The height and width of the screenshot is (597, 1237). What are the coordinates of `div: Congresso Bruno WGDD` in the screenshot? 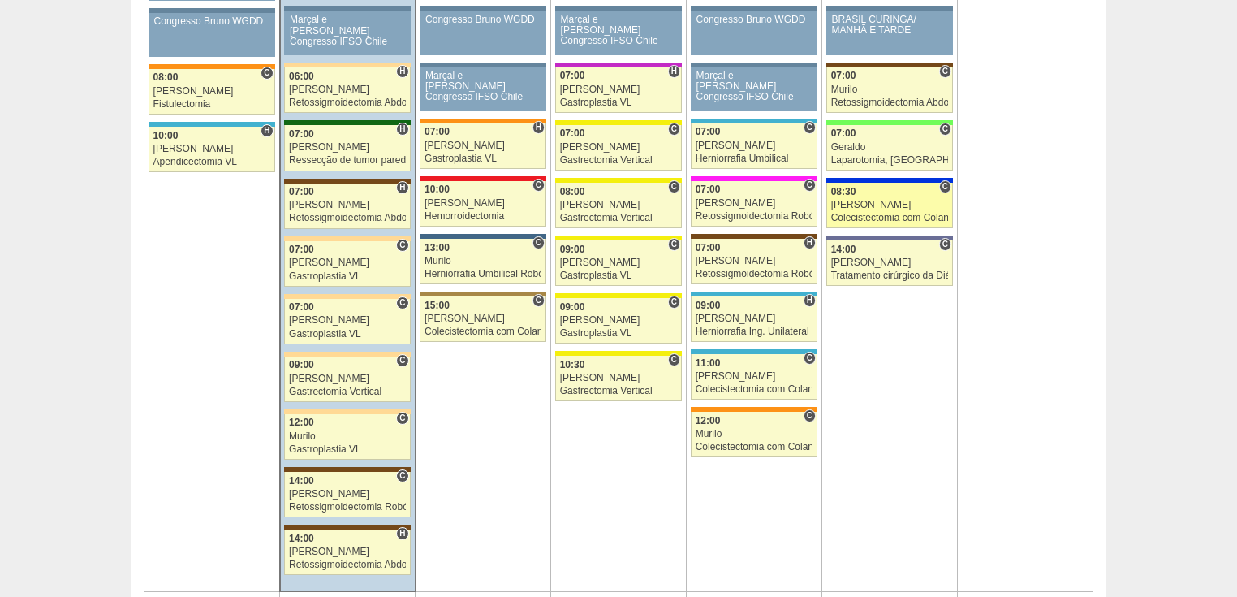 It's located at (754, 19).